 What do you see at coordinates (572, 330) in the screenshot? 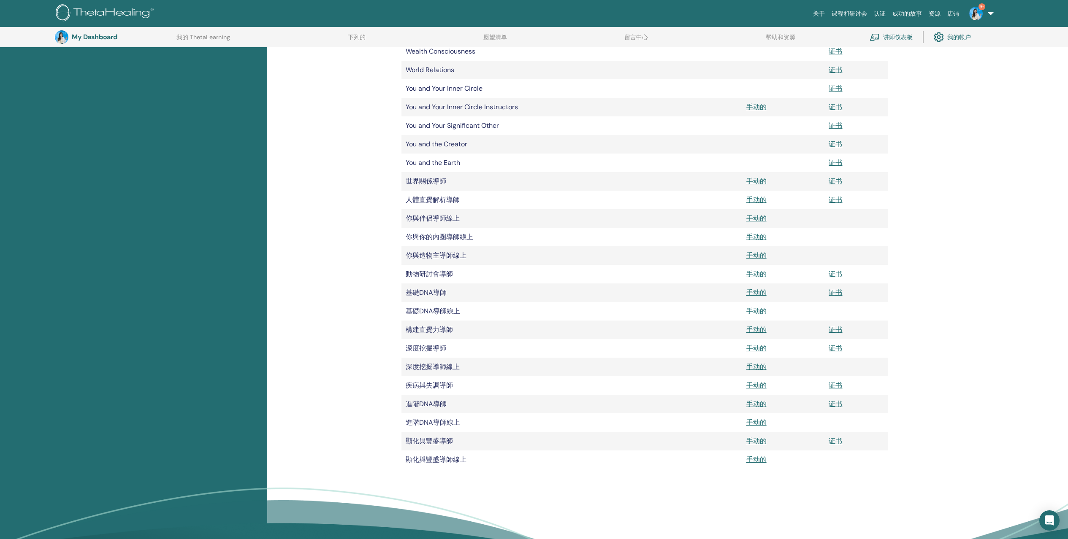
I see `td: 構建直覺力導師` at bounding box center [572, 330].